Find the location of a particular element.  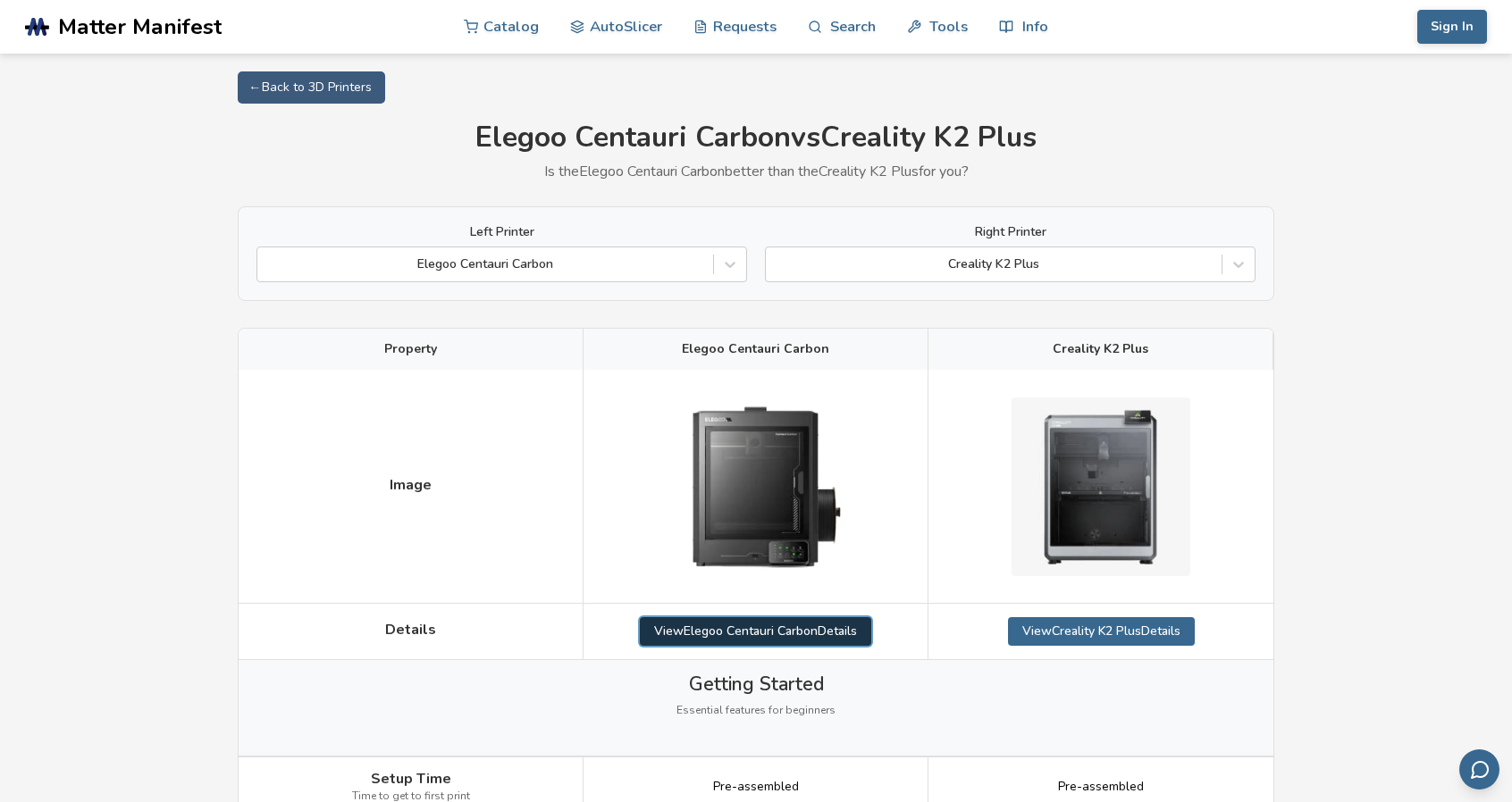

span: Elegoo Centauri Carbon is located at coordinates (755, 350).